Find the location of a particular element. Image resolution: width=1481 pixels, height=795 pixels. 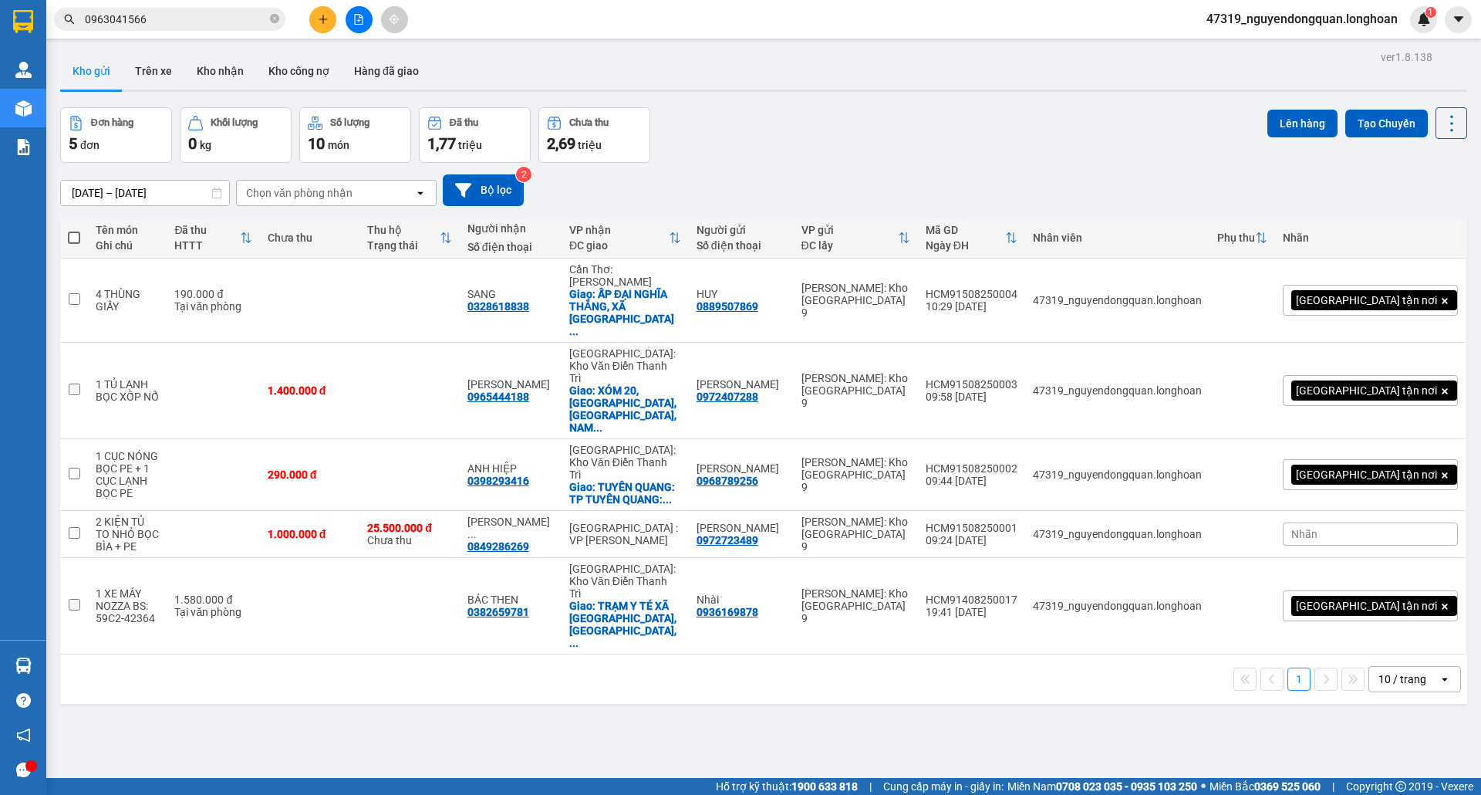

div: ĐC giao is located at coordinates (619, 245).